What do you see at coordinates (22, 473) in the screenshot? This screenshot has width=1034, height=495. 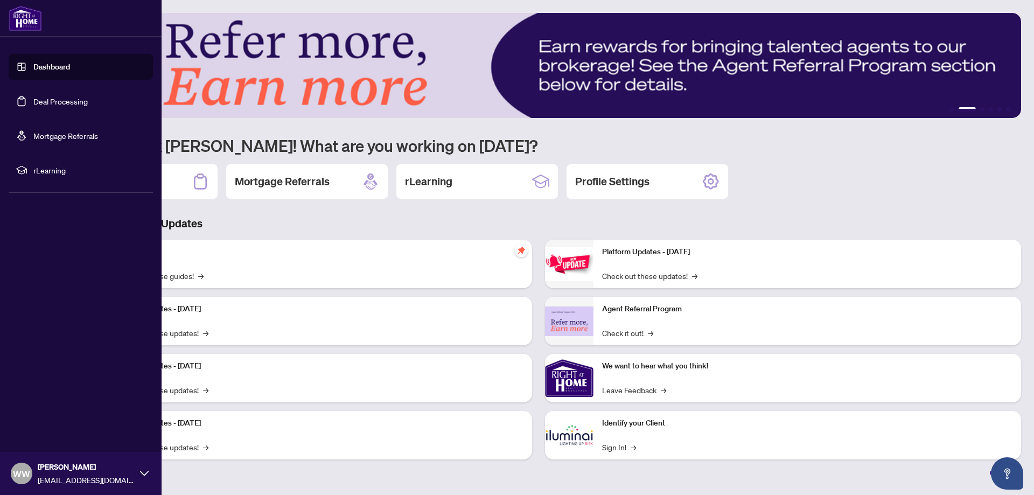 I see `span: WW` at bounding box center [22, 473].